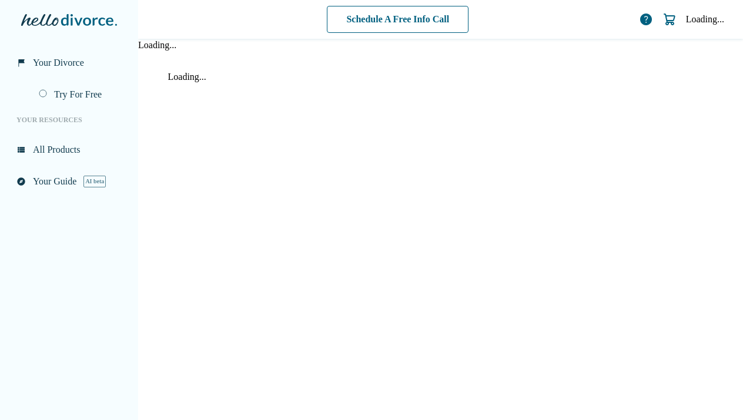  Describe the element at coordinates (80, 95) in the screenshot. I see `a: Try For Free` at that location.